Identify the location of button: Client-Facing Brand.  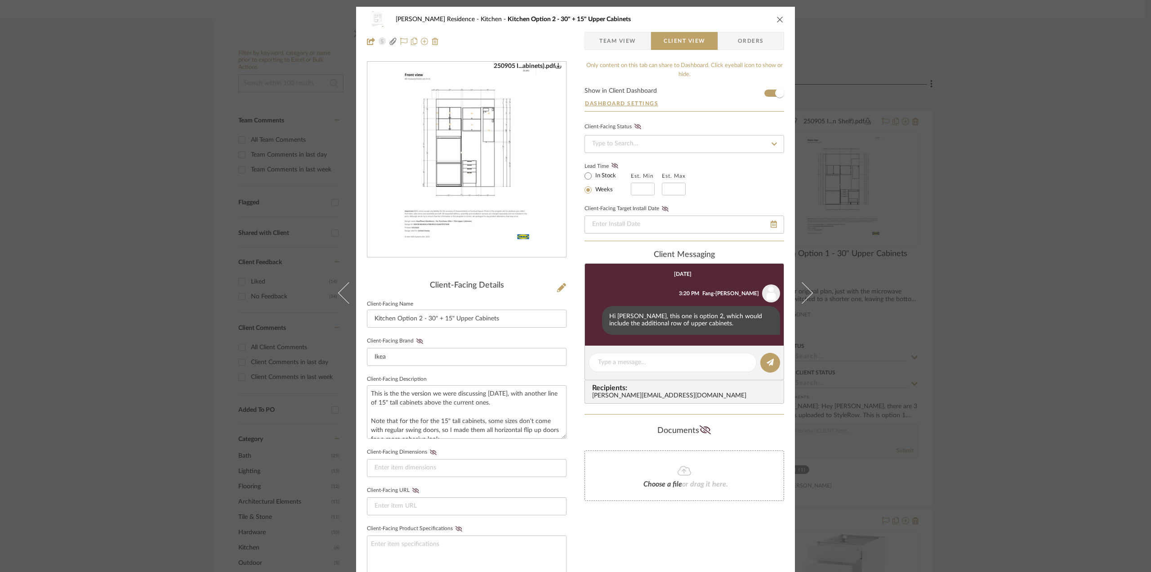
(420, 341).